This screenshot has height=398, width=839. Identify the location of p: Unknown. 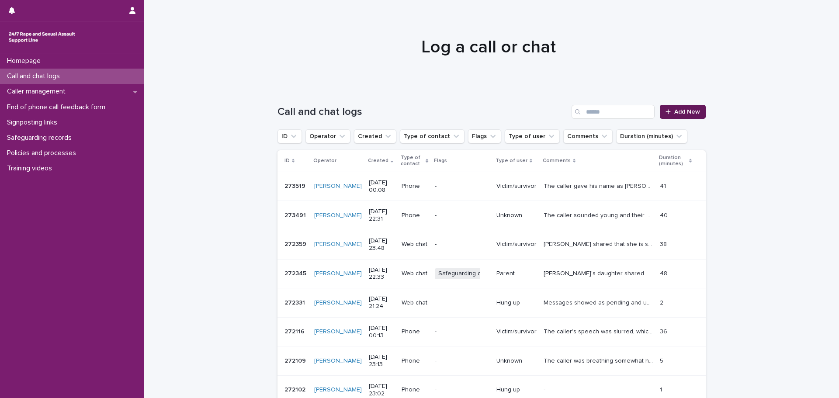
(517, 216).